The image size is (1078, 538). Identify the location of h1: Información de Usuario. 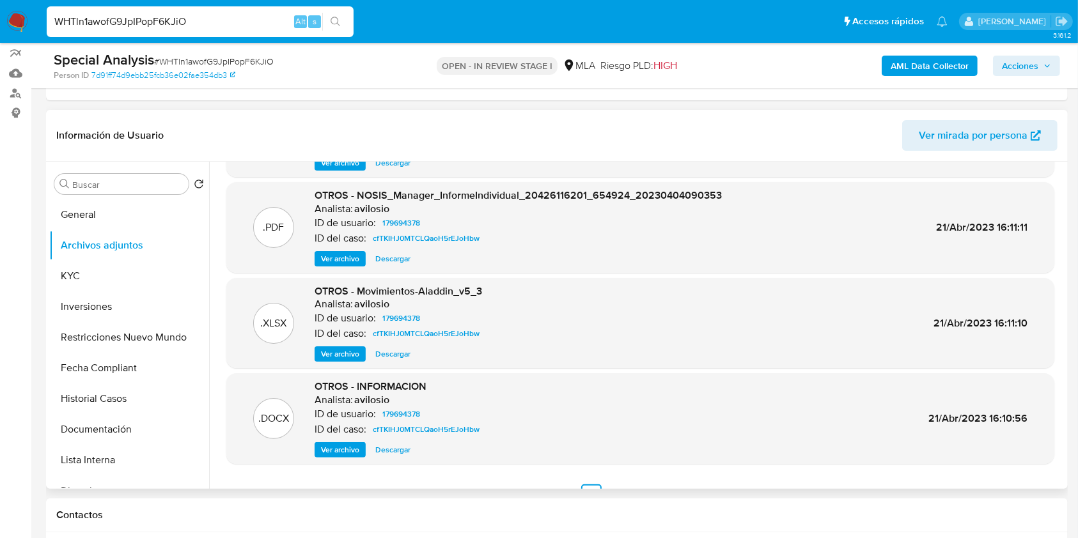
(110, 136).